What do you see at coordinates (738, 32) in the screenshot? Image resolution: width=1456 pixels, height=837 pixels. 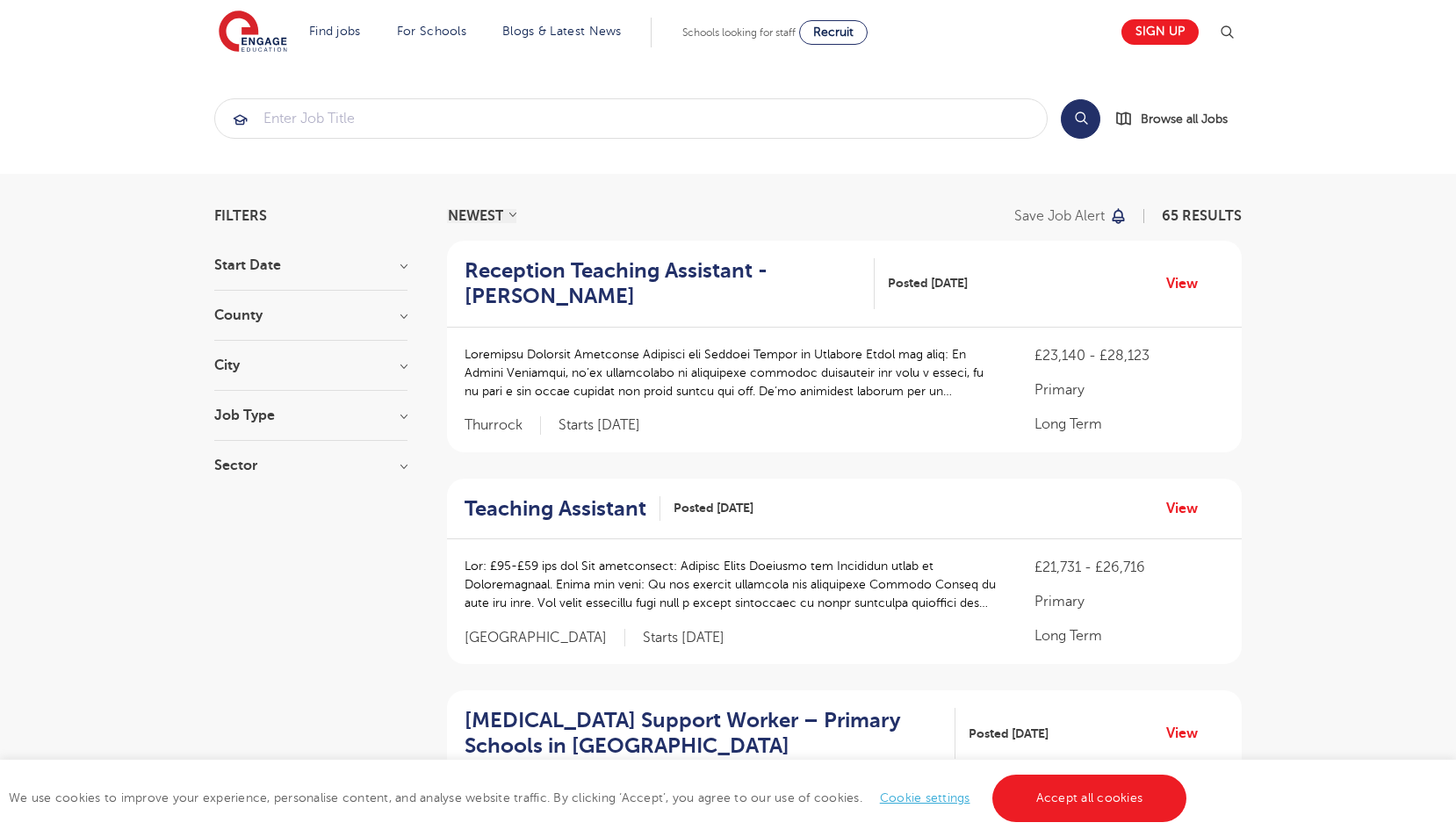 I see `span: Schools looking for staff` at bounding box center [738, 32].